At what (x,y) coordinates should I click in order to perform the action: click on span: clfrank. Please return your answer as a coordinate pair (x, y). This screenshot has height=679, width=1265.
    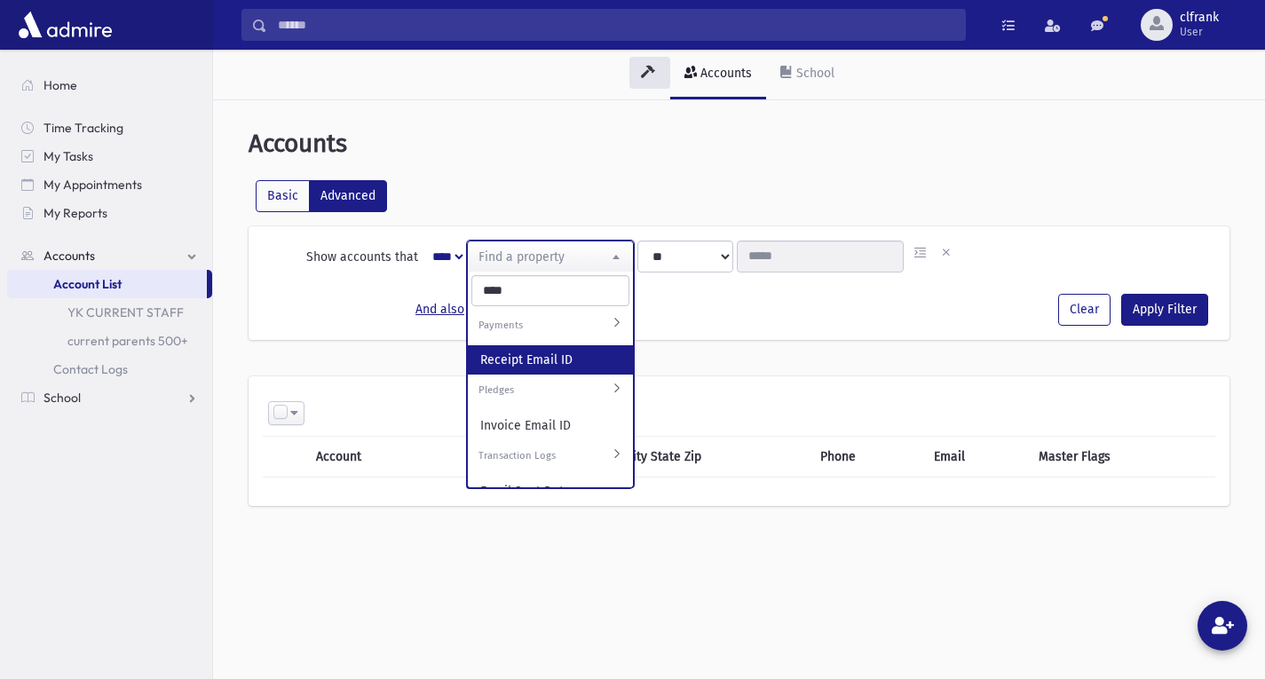
    Looking at the image, I should click on (1199, 18).